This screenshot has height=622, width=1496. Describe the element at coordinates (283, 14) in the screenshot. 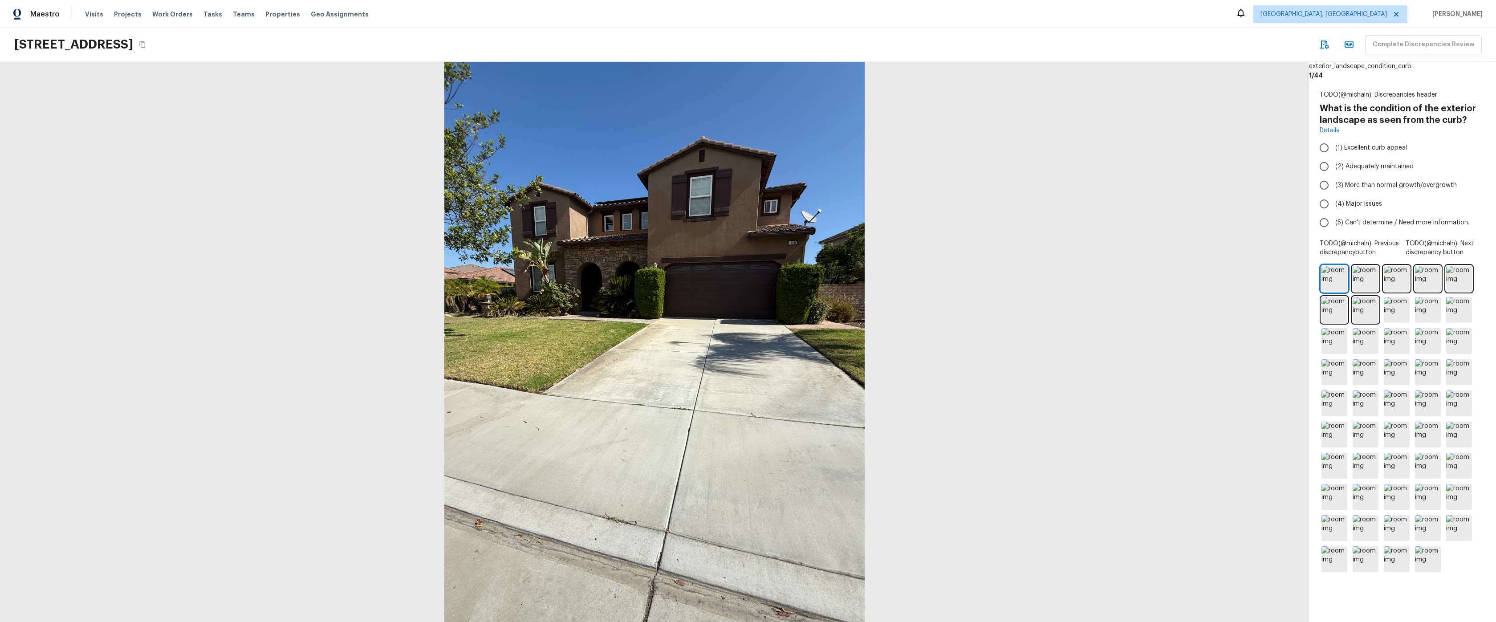

I see `span: Properties` at that location.